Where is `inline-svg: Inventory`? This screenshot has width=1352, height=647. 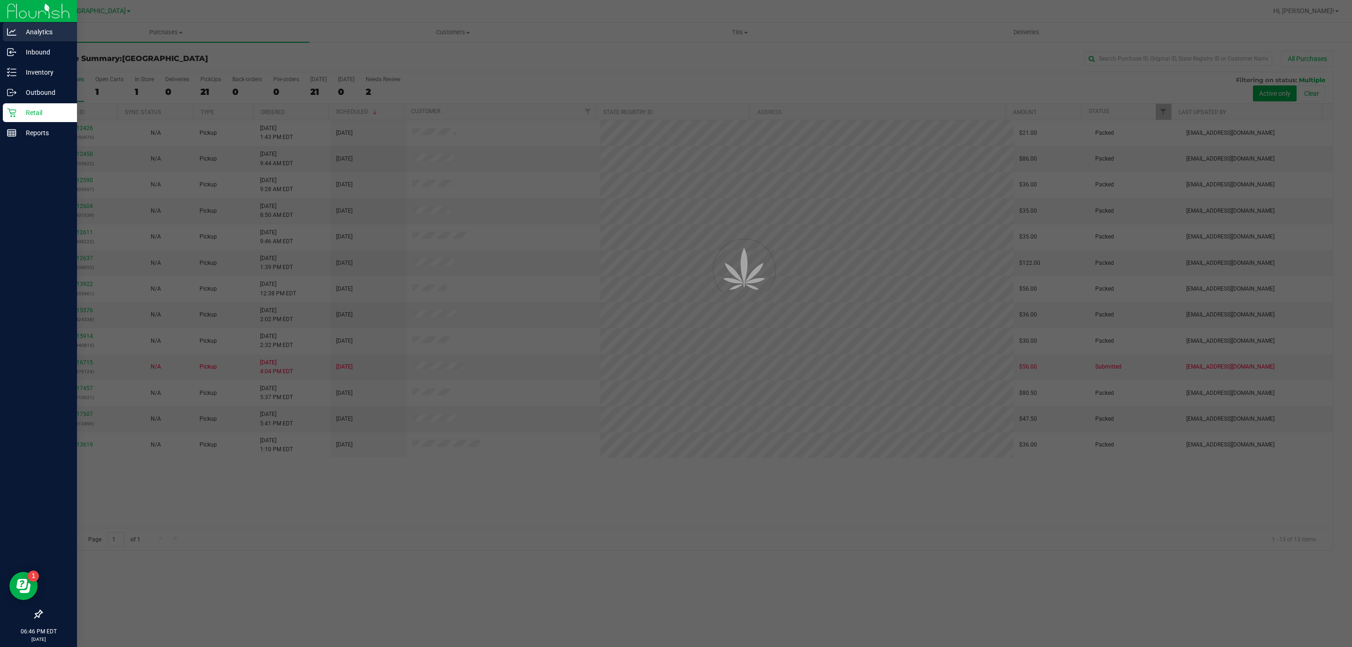 inline-svg: Inventory is located at coordinates (12, 72).